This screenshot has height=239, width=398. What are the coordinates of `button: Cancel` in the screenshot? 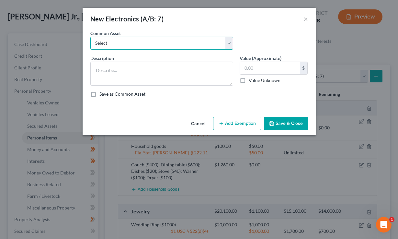 It's located at (198, 124).